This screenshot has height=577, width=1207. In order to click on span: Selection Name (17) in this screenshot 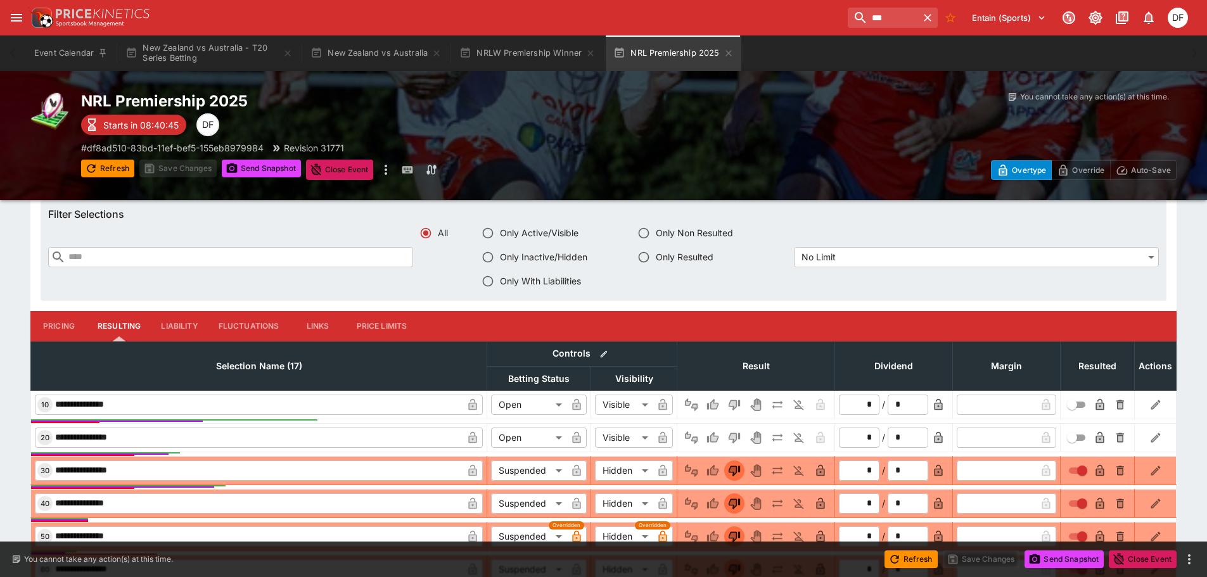, I will do `click(259, 366)`.